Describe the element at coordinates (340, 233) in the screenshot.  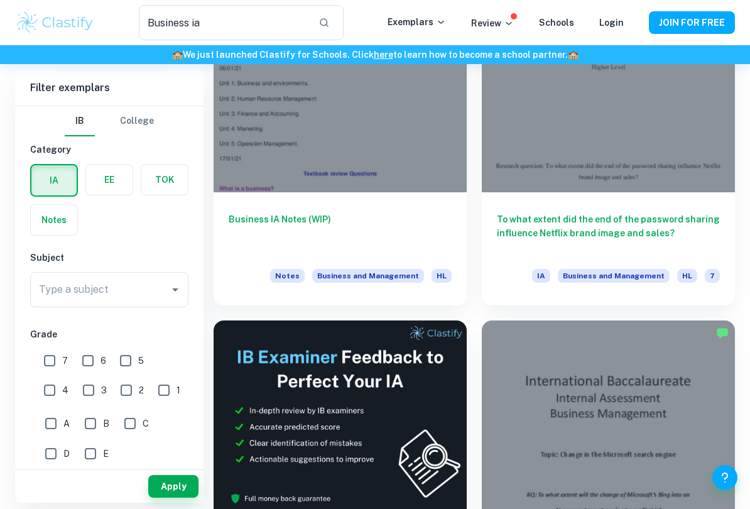
I see `h6: Business IA Notes (WIP)` at that location.